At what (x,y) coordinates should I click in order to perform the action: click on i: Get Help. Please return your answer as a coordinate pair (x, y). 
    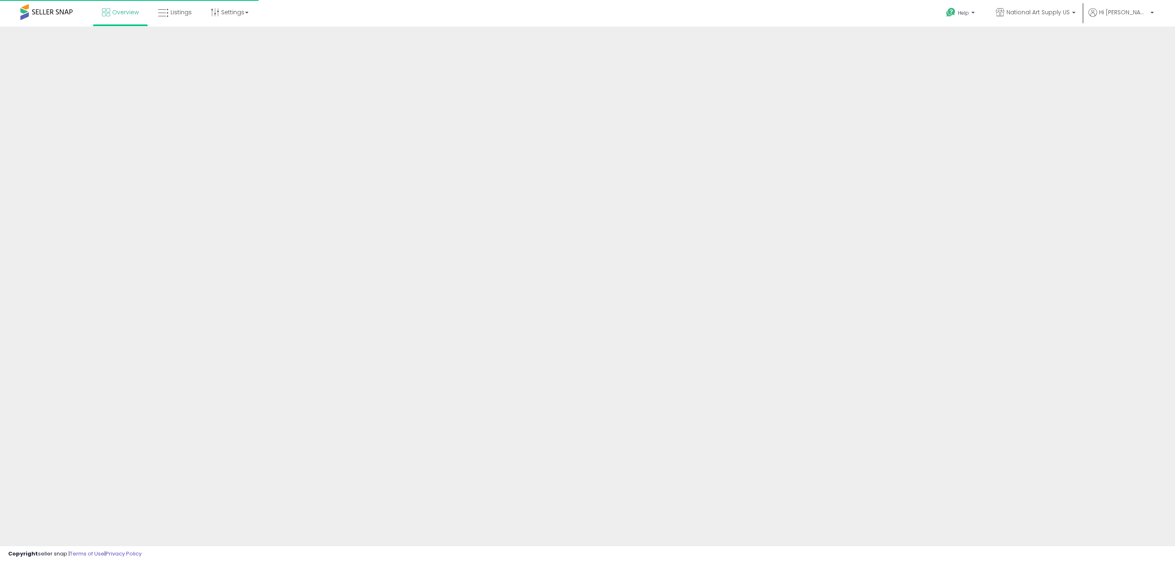
    Looking at the image, I should click on (951, 12).